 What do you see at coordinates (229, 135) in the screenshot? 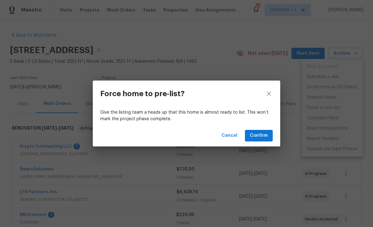
I see `button: Cancel` at bounding box center [229, 135].